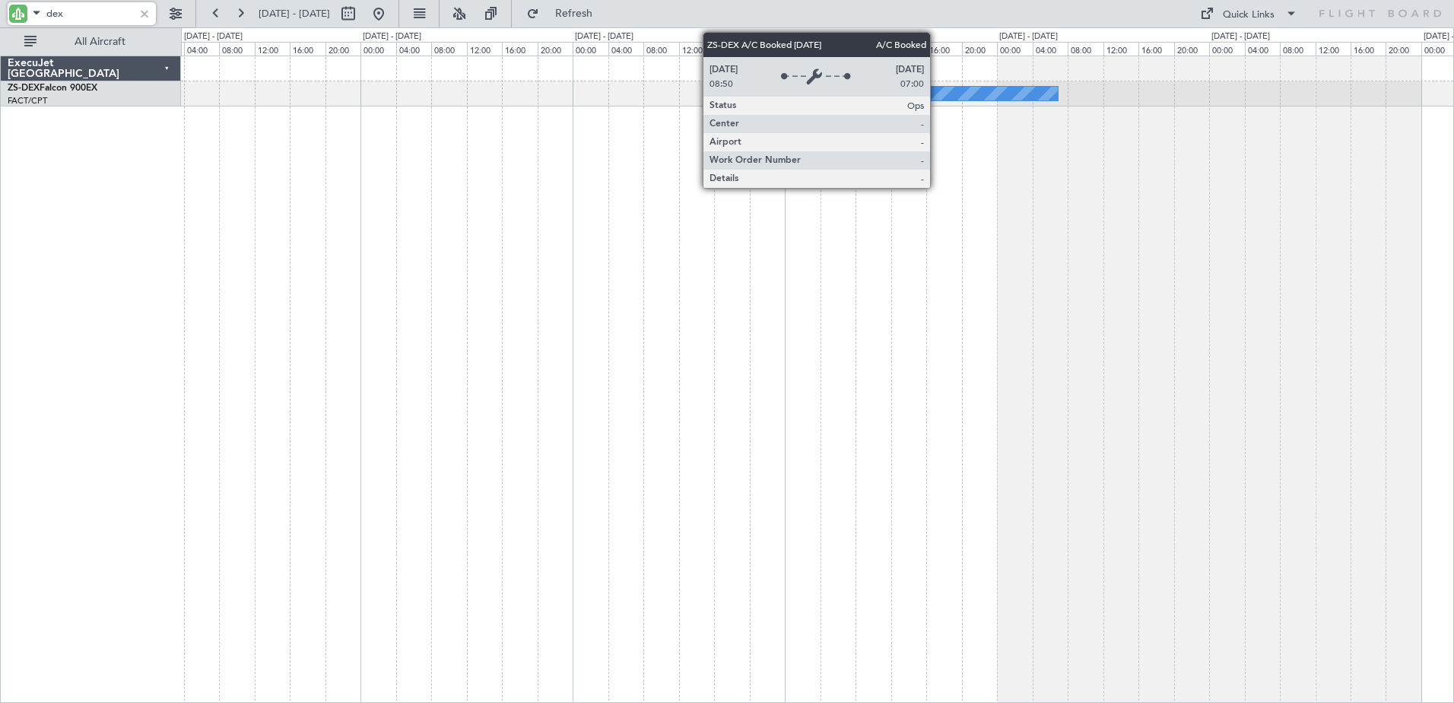 The height and width of the screenshot is (703, 1454). What do you see at coordinates (1249, 15) in the screenshot?
I see `div: Quick Links` at bounding box center [1249, 15].